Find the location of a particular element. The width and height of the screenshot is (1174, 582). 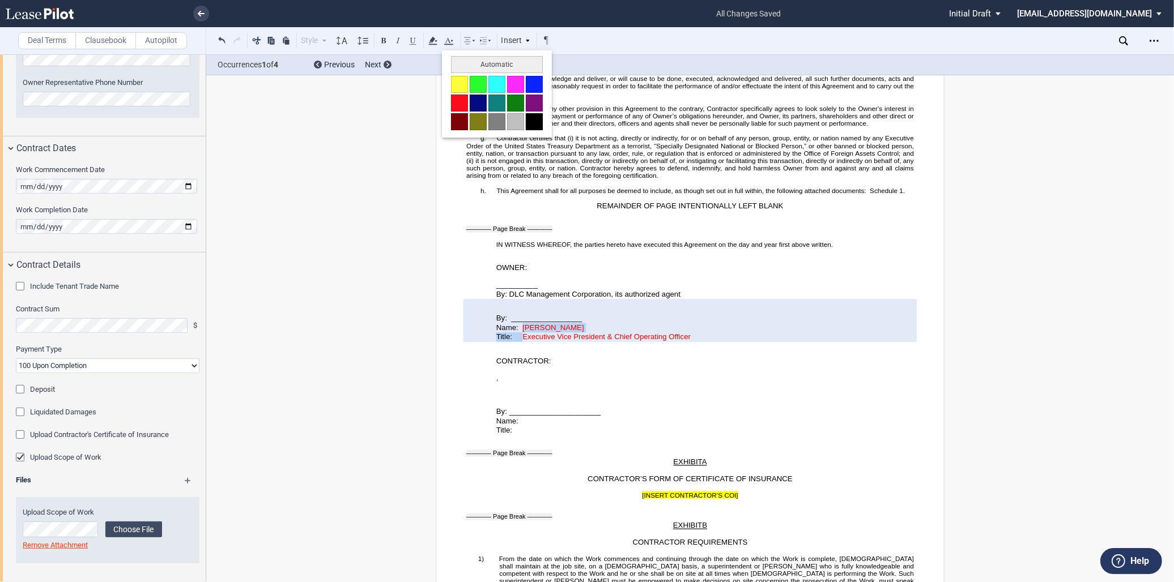

span: Next is located at coordinates (373, 65).